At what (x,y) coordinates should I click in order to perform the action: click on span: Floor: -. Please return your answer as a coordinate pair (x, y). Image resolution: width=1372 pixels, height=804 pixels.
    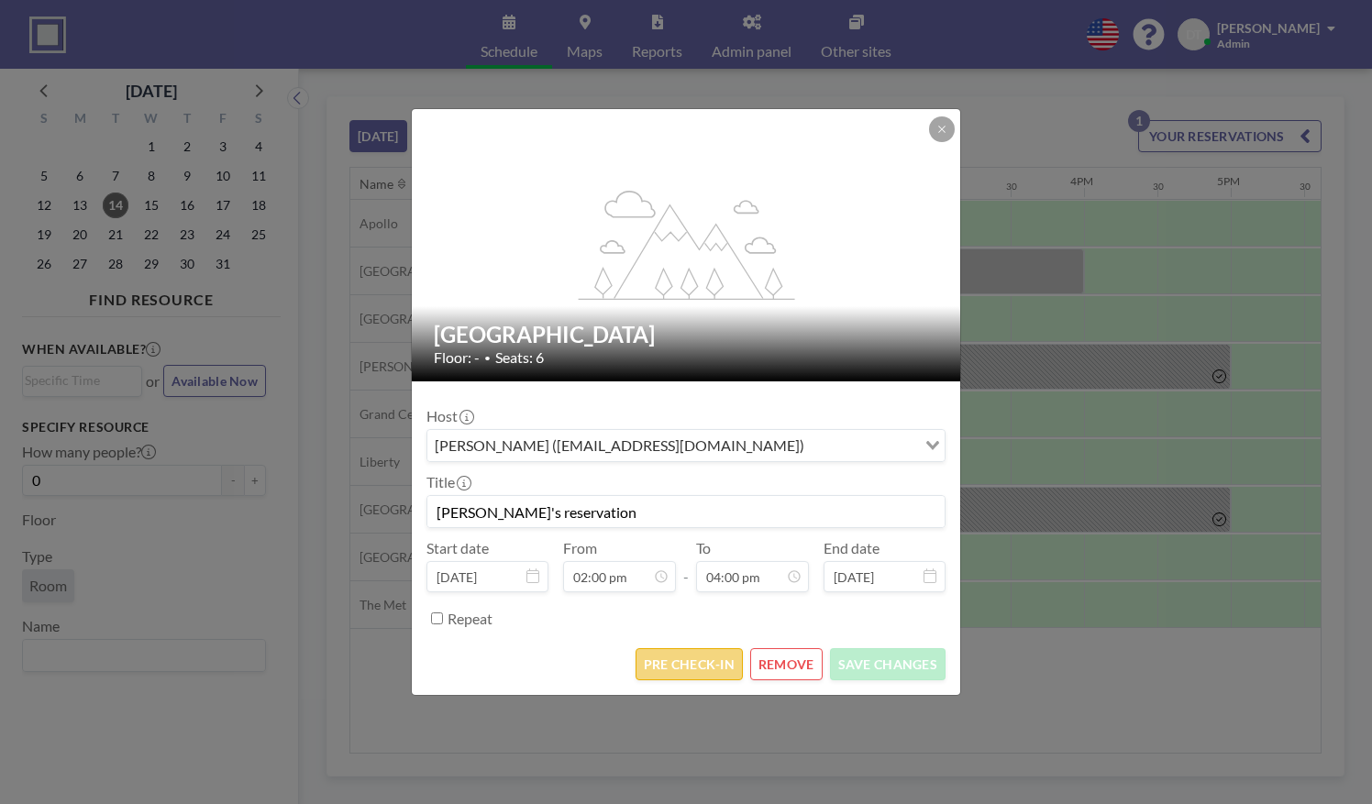
    Looking at the image, I should click on (457, 358).